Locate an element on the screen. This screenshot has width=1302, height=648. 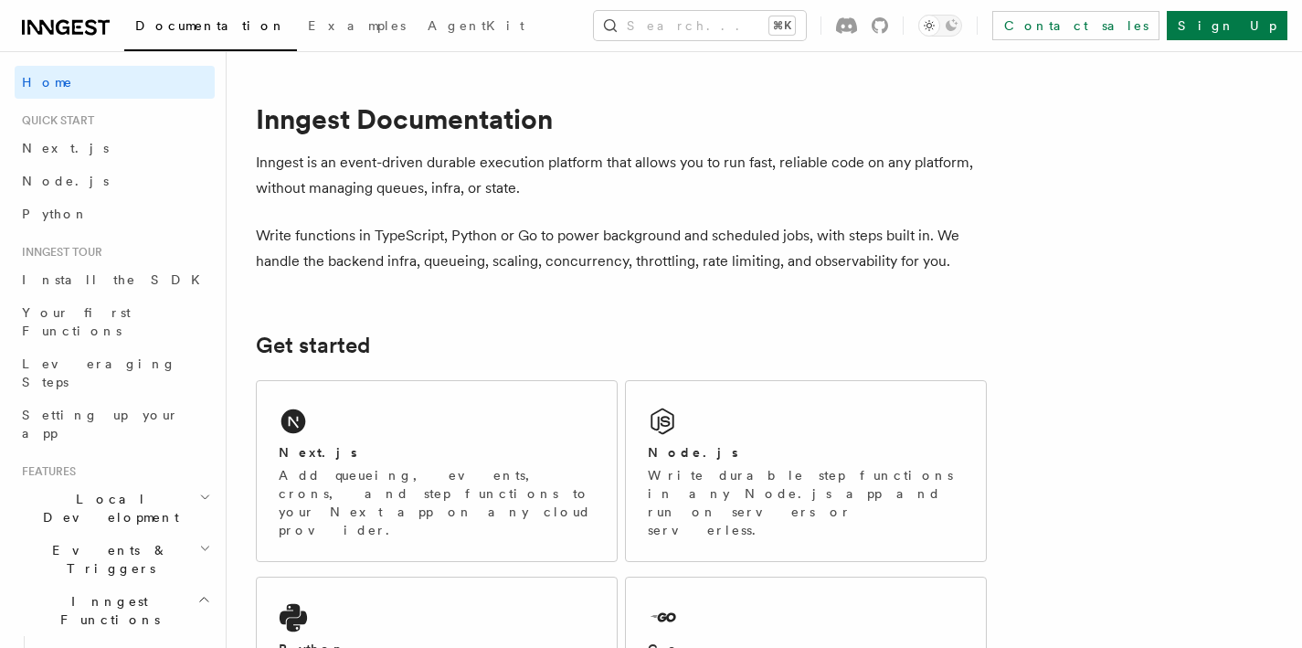
span: Events & Triggers is located at coordinates (107, 559).